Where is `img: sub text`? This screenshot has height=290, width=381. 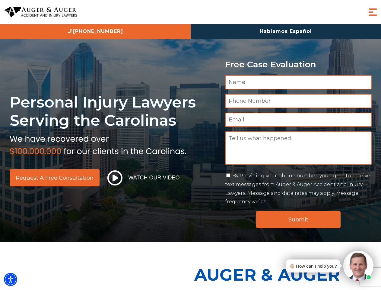 img: sub text is located at coordinates (98, 144).